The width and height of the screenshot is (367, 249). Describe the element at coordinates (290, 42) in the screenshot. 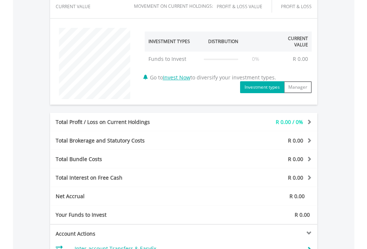

I see `th: Current Value` at that location.